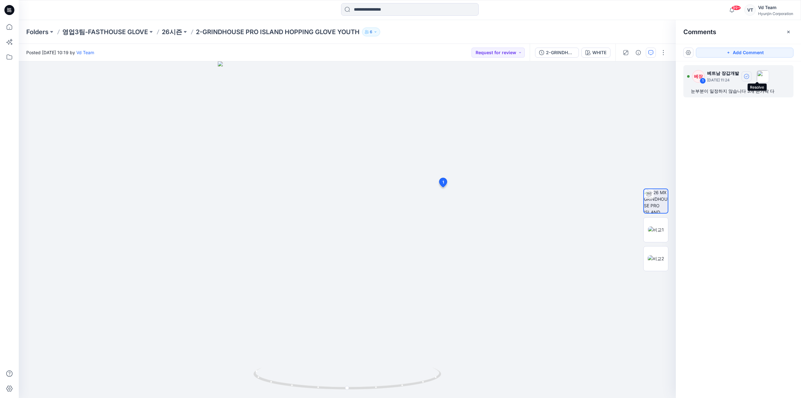  Describe the element at coordinates (557, 53) in the screenshot. I see `button: 2-GRINDHOUSE PRO ISLAND HOPPING GLOVE YOUTH` at that location.